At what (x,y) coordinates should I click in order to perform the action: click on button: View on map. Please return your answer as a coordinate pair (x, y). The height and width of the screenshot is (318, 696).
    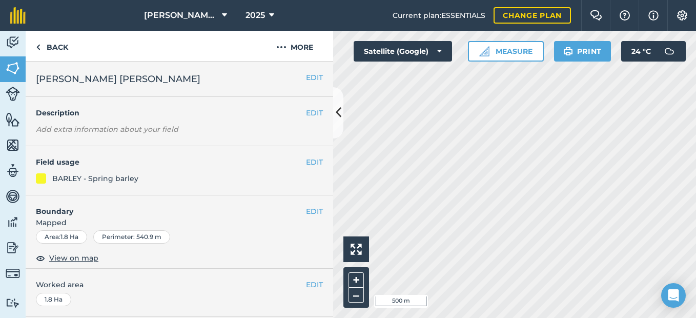
    Looking at the image, I should click on (67, 258).